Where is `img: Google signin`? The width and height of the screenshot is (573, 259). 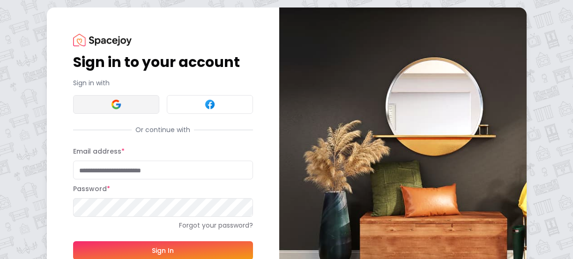
img: Google signin is located at coordinates (116, 104).